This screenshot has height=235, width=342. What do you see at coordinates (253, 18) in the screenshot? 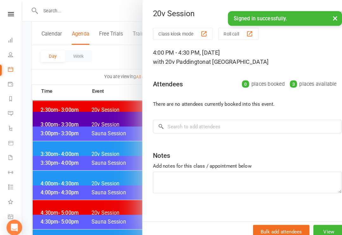
I see `span: Signed in successfully.` at bounding box center [253, 18].